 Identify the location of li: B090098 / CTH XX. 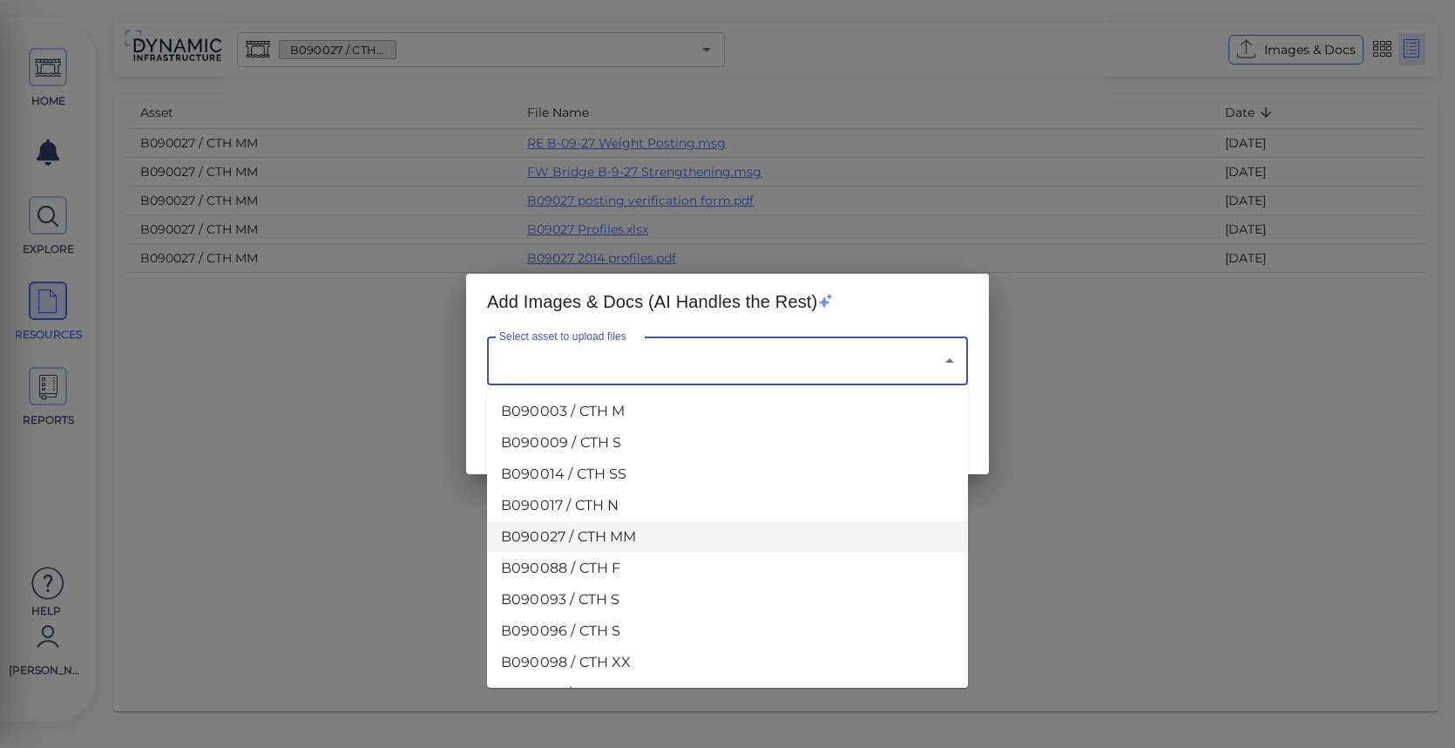
(728, 662).